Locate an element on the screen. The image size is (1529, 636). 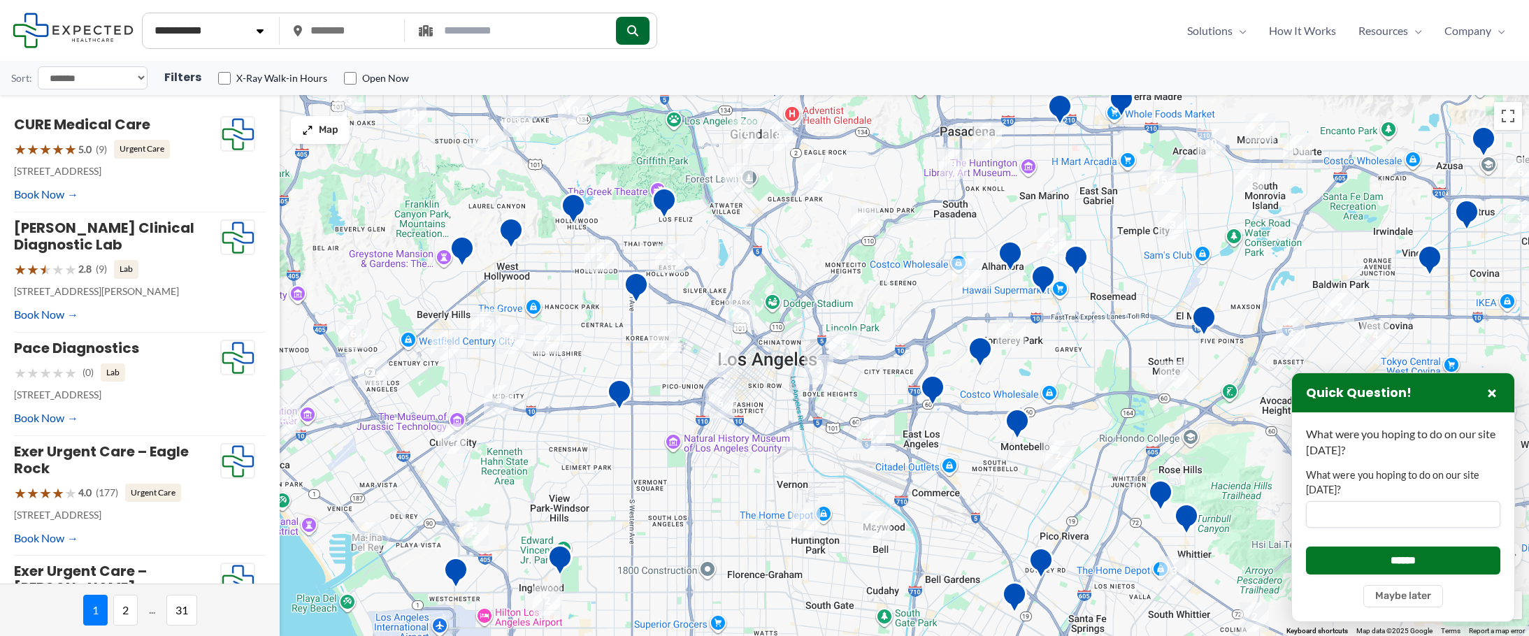
span: Company is located at coordinates (1468, 31).